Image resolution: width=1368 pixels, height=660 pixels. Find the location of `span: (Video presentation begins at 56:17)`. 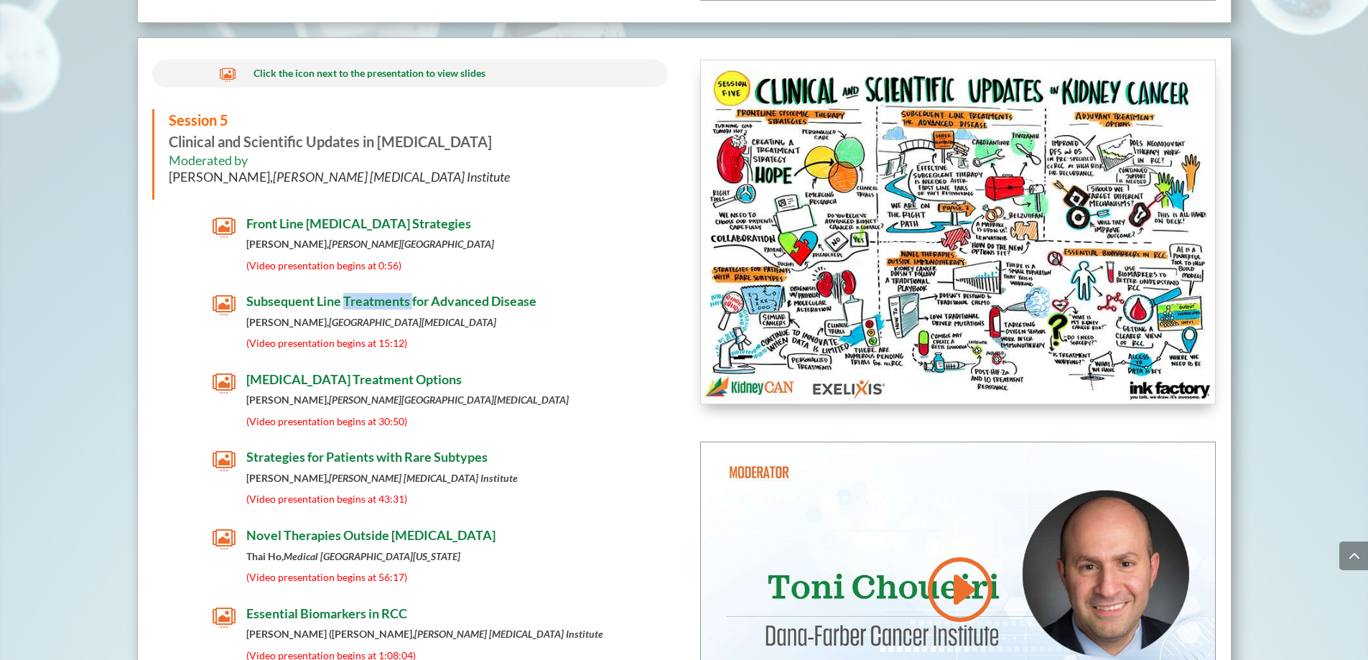

span: (Video presentation begins at 56:17) is located at coordinates (327, 577).